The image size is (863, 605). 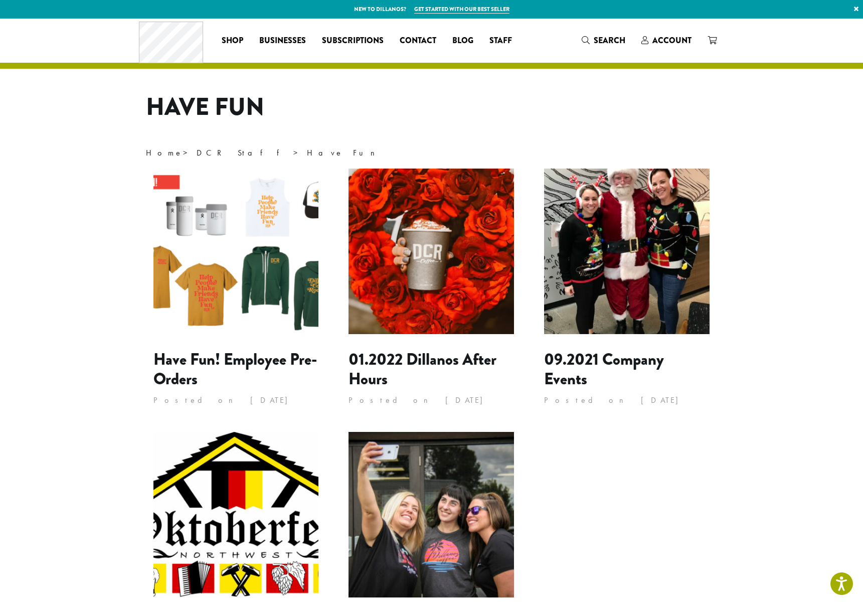 What do you see at coordinates (627, 251) in the screenshot?
I see `img: 09.2021 Company Events` at bounding box center [627, 251].